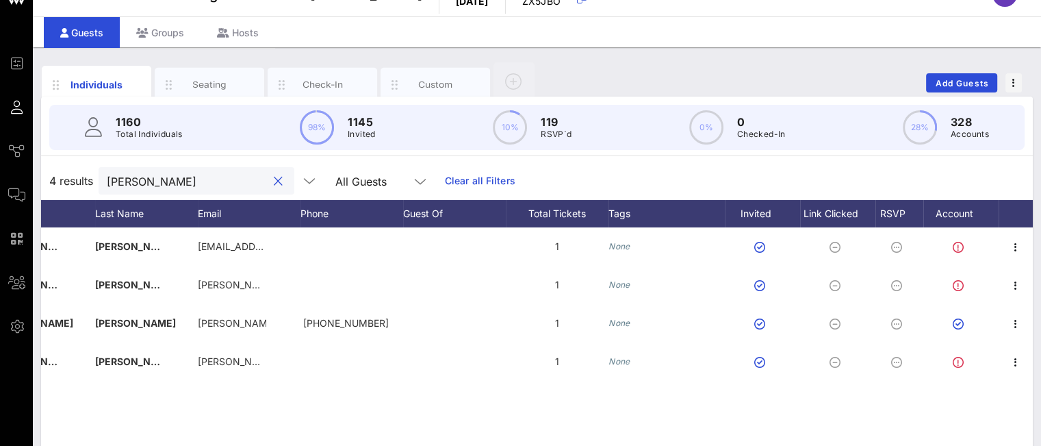 The width and height of the screenshot is (1041, 446). Describe the element at coordinates (81, 32) in the screenshot. I see `div: Guests` at that location.